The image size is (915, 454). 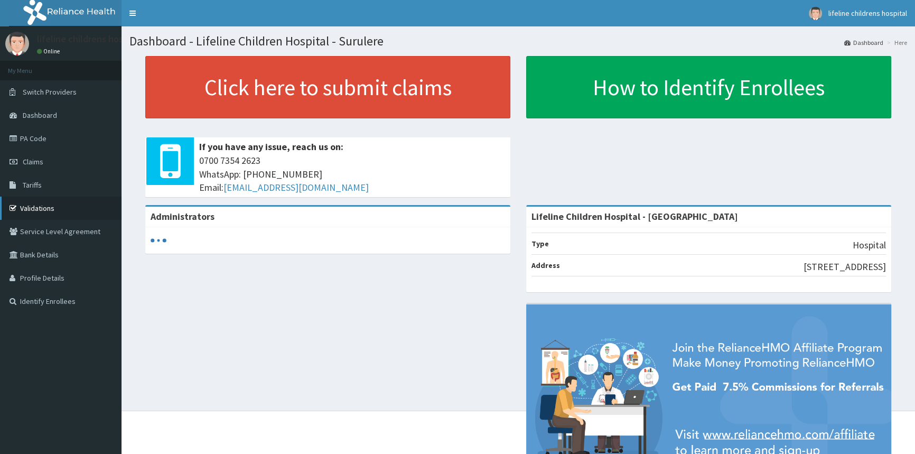 I want to click on a: Online, so click(x=50, y=51).